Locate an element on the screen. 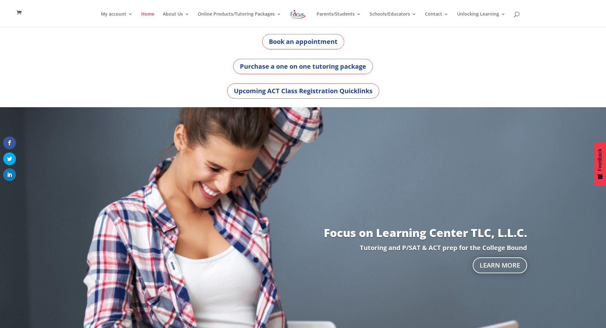 The width and height of the screenshot is (606, 328). a: My account is located at coordinates (117, 19).